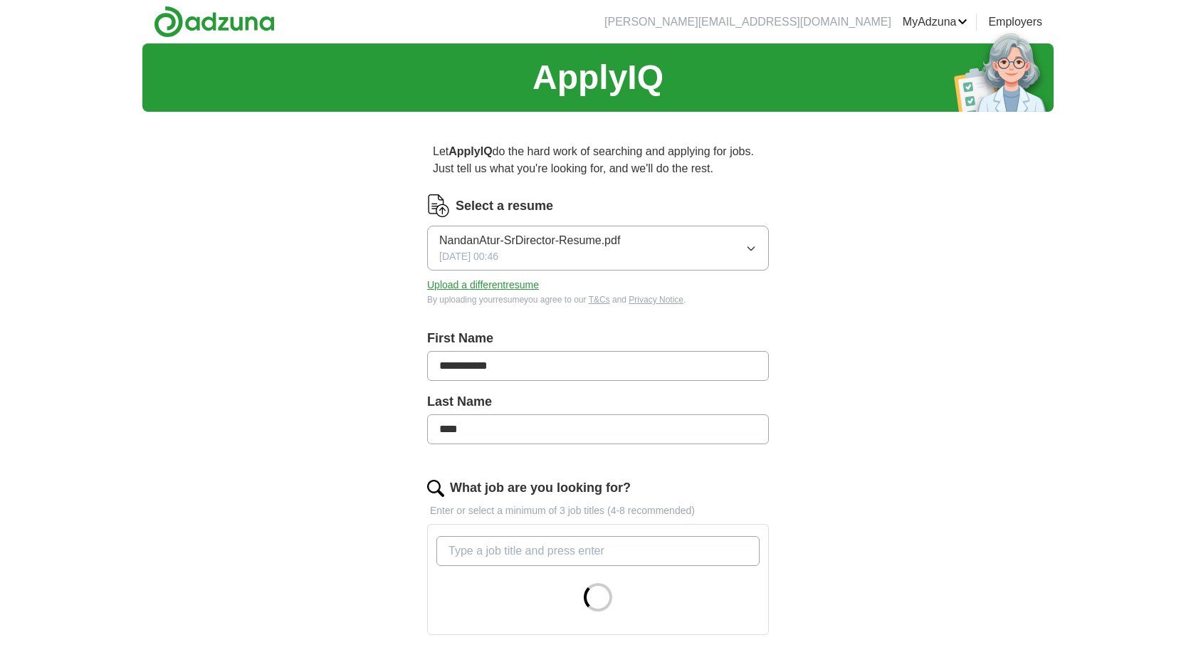 The width and height of the screenshot is (1196, 645). I want to click on a: MyAdzuna, so click(935, 22).